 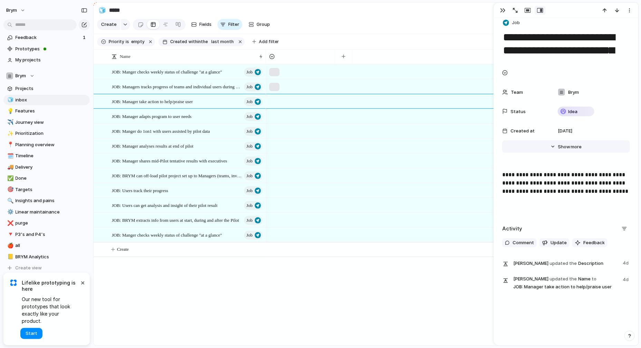 What do you see at coordinates (51, 246) in the screenshot?
I see `span: all` at bounding box center [51, 246].